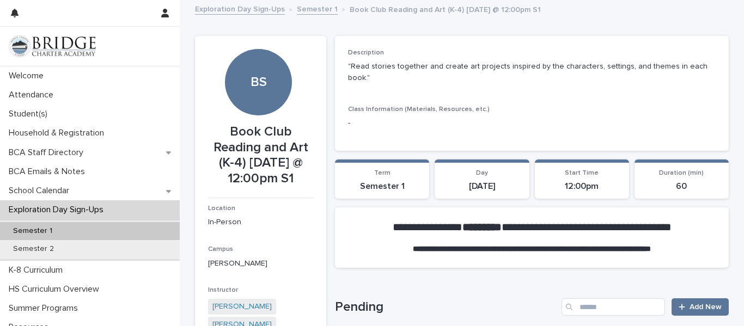 The width and height of the screenshot is (744, 326). Describe the element at coordinates (681, 186) in the screenshot. I see `p: 60` at that location.